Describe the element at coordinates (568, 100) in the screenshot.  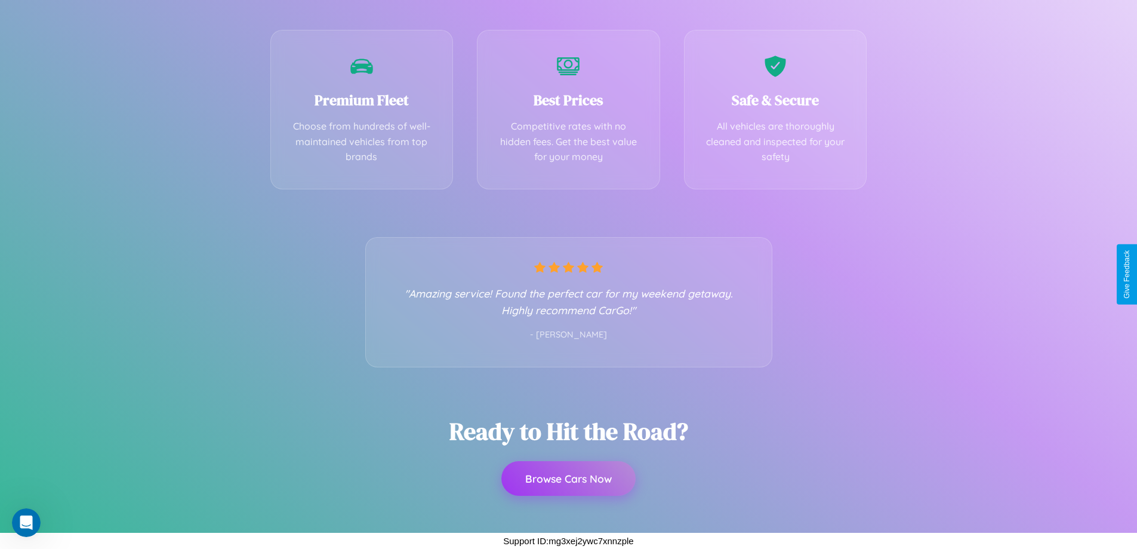
I see `h3: Best Prices` at that location.